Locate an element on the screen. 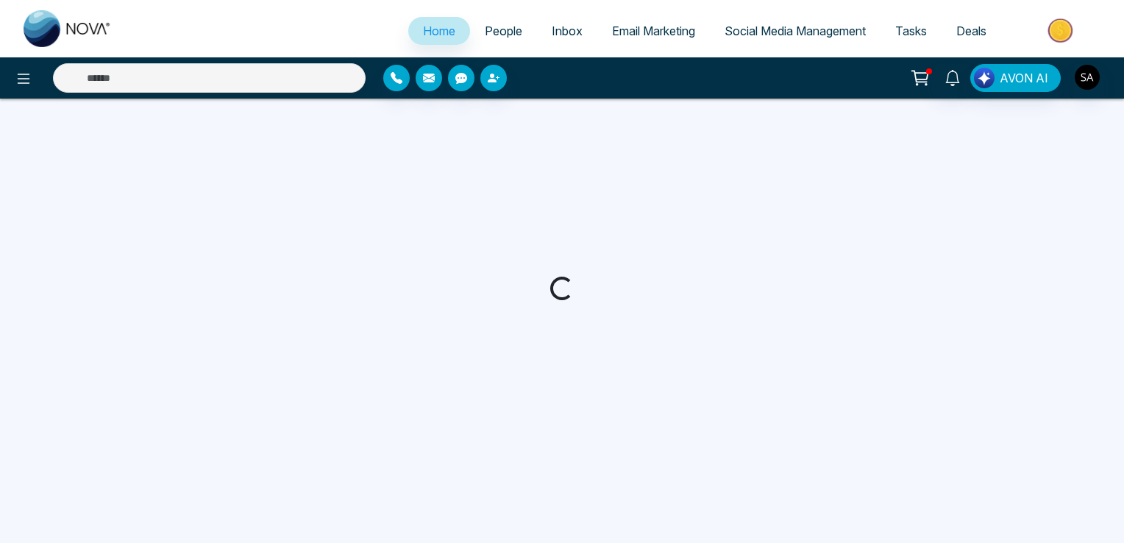 Image resolution: width=1124 pixels, height=543 pixels. button: AVON AI is located at coordinates (1015, 78).